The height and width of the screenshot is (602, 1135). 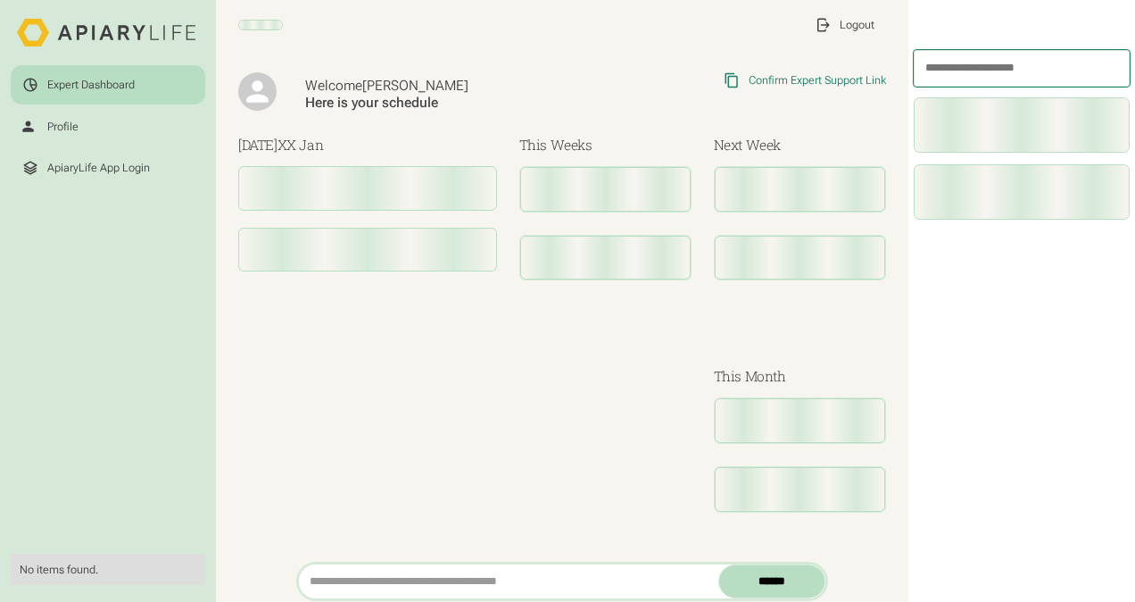 What do you see at coordinates (449, 86) in the screenshot?
I see `div: Welcome` at bounding box center [449, 86].